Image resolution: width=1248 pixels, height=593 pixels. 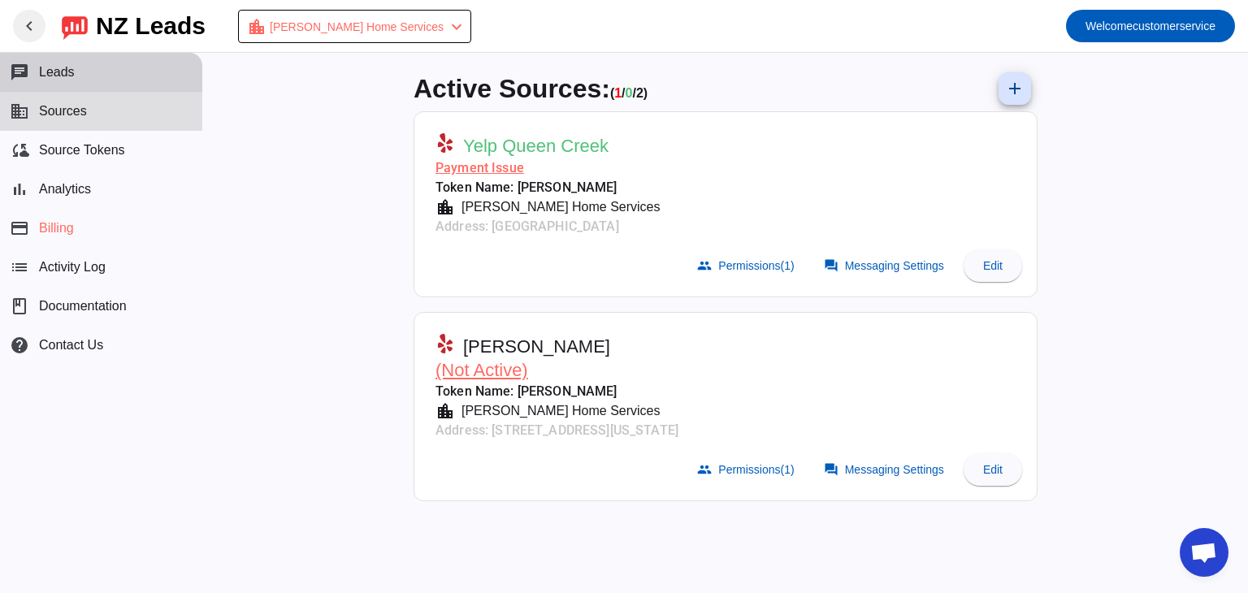 What do you see at coordinates (20, 111) in the screenshot?
I see `mat-icon: business` at bounding box center [20, 111].